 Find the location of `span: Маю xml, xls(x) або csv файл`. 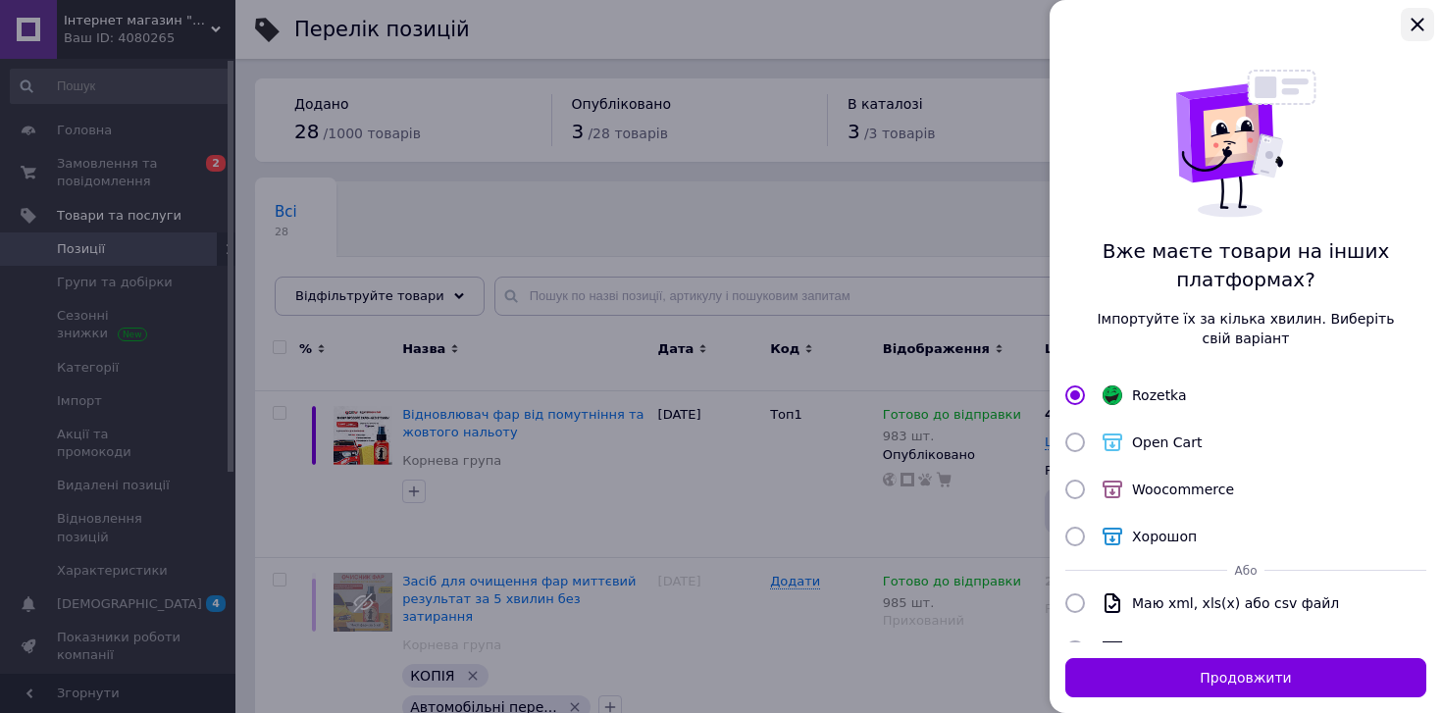

span: Маю xml, xls(x) або csv файл is located at coordinates (1235, 603).